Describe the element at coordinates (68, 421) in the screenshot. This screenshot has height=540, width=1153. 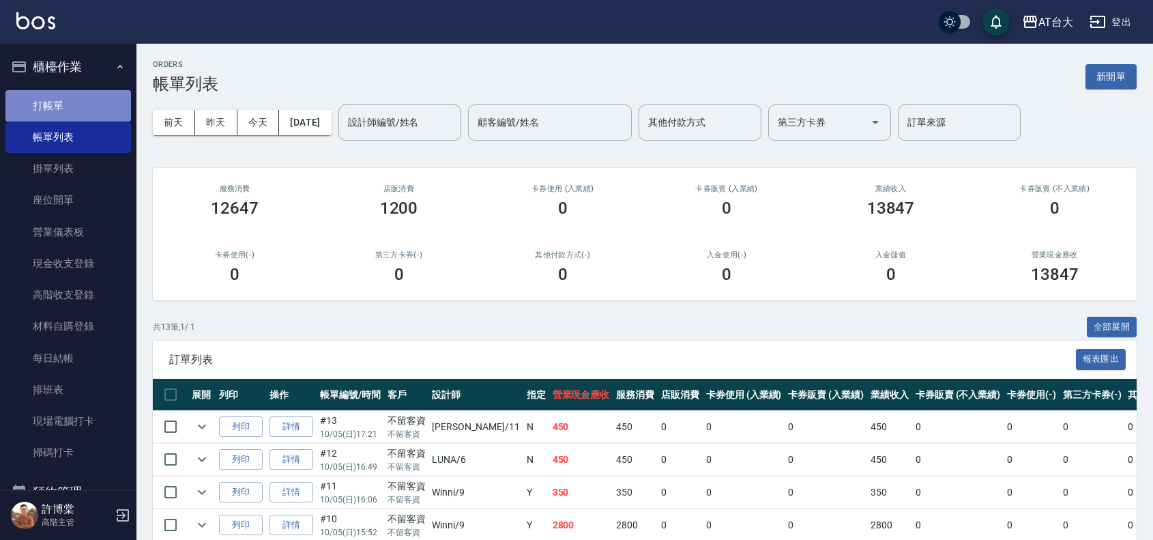
I see `a: 現場電腦打卡` at that location.